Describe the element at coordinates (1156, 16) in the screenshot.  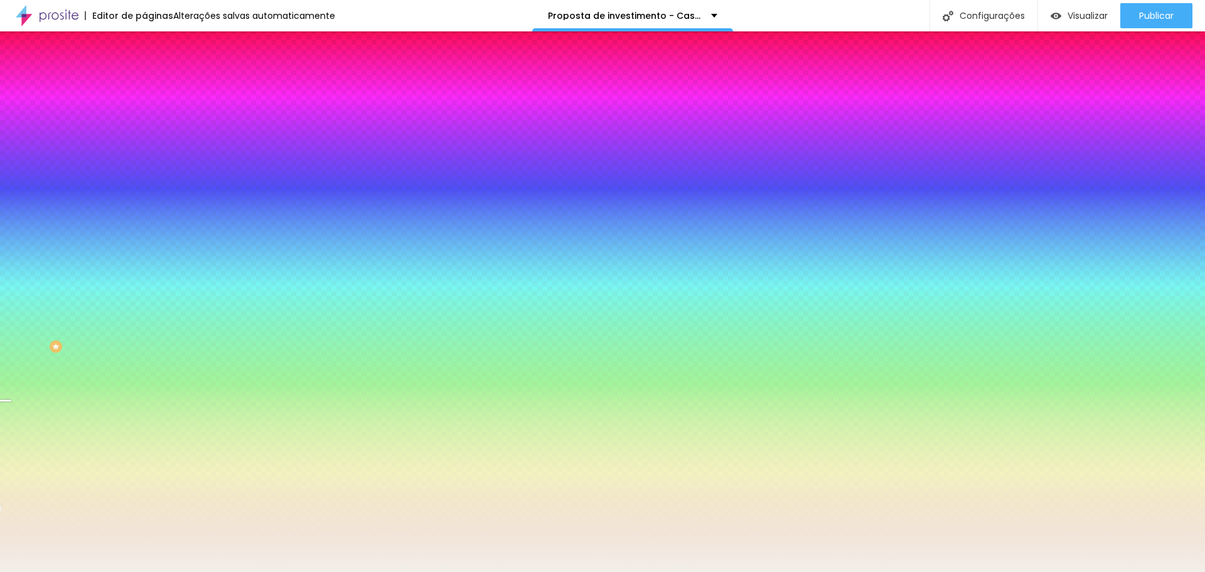
I see `font: Publicar` at that location.